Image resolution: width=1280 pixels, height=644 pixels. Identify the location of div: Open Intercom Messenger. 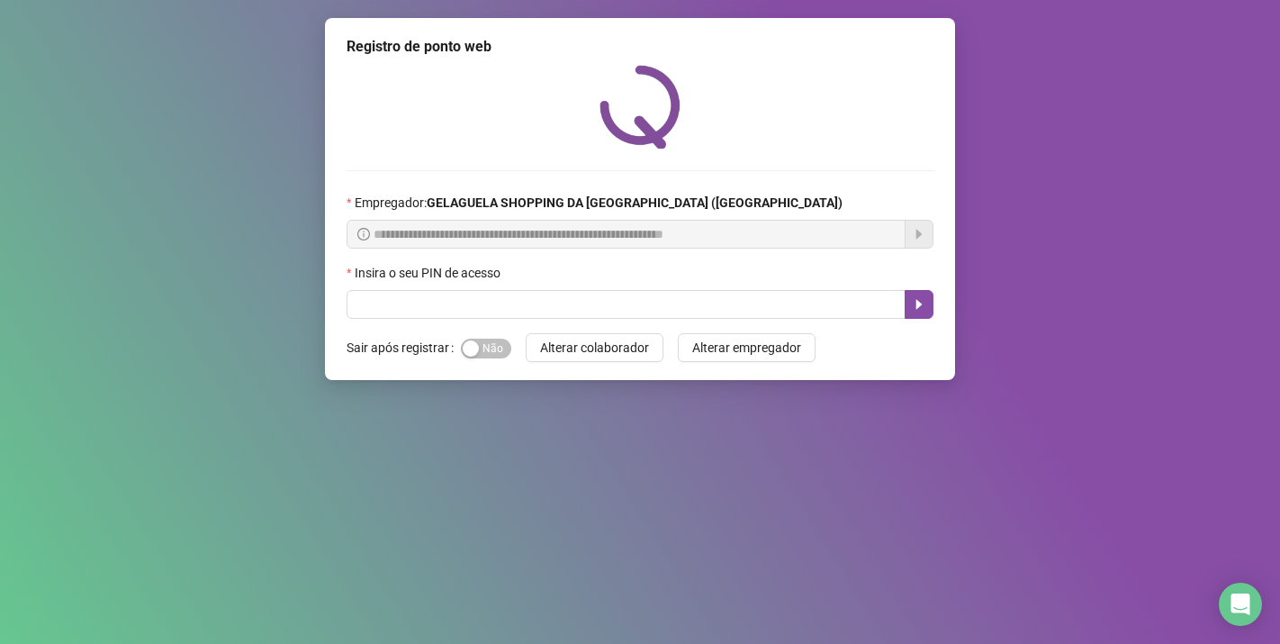
(1240, 604).